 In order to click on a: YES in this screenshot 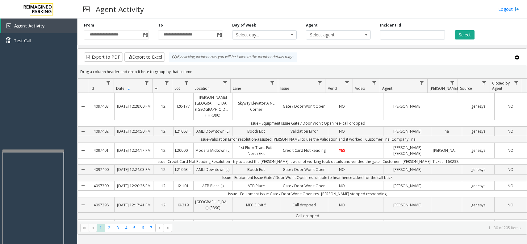, I will do `click(342, 150)`.